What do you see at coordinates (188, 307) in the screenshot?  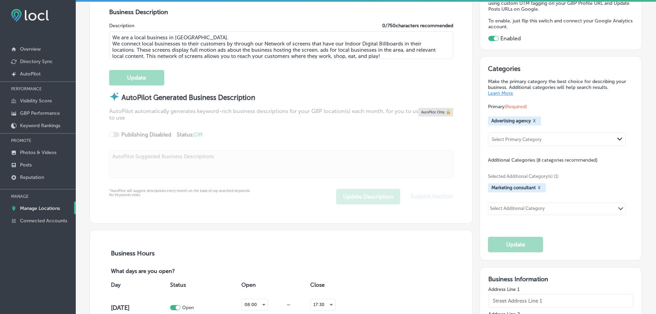 I see `p: Open` at bounding box center [188, 307].